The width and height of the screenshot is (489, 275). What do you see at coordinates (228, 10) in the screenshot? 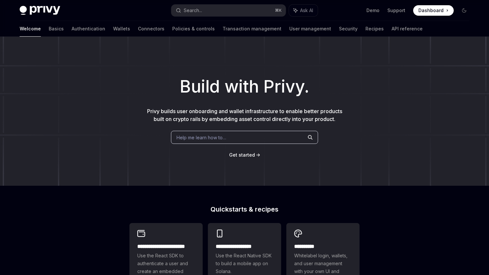
I see `button: Search...⌘K` at bounding box center [228, 10].